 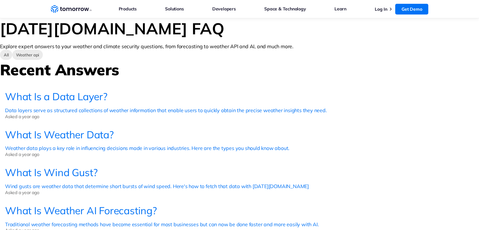 What do you see at coordinates (340, 9) in the screenshot?
I see `a: Learn` at bounding box center [340, 9].